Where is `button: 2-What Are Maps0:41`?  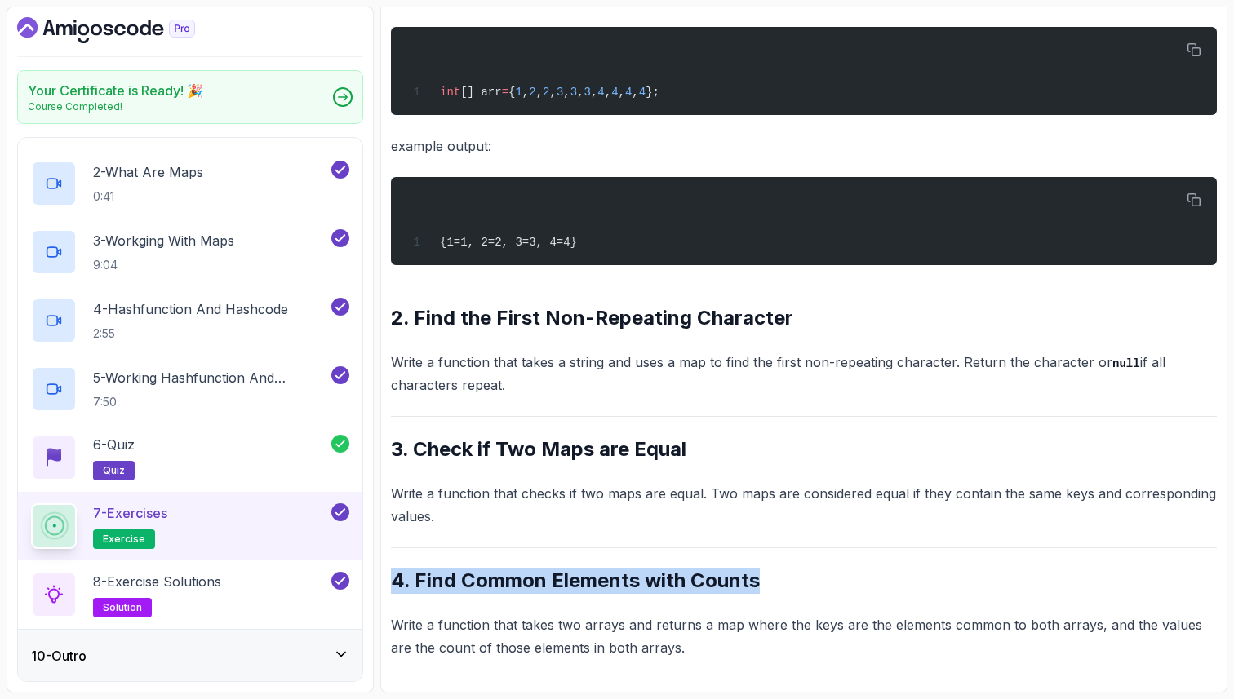 button: 2-What Are Maps0:41 is located at coordinates (190, 184).